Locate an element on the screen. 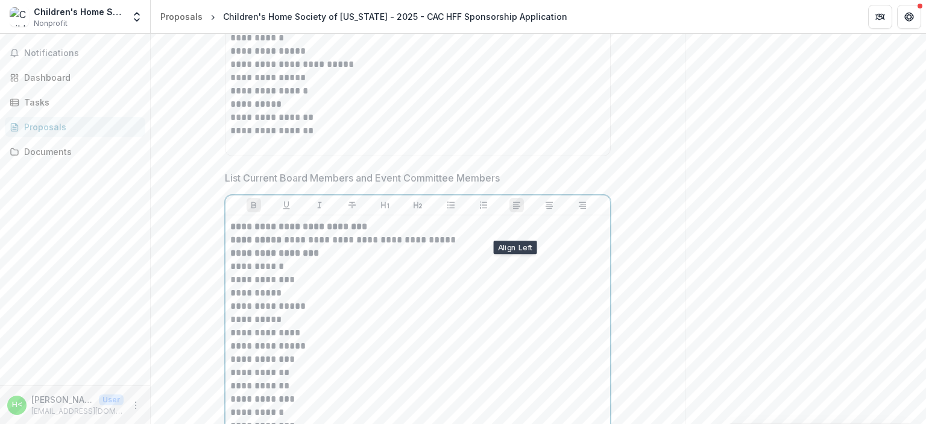 The width and height of the screenshot is (926, 424). button: Get Help is located at coordinates (909, 17).